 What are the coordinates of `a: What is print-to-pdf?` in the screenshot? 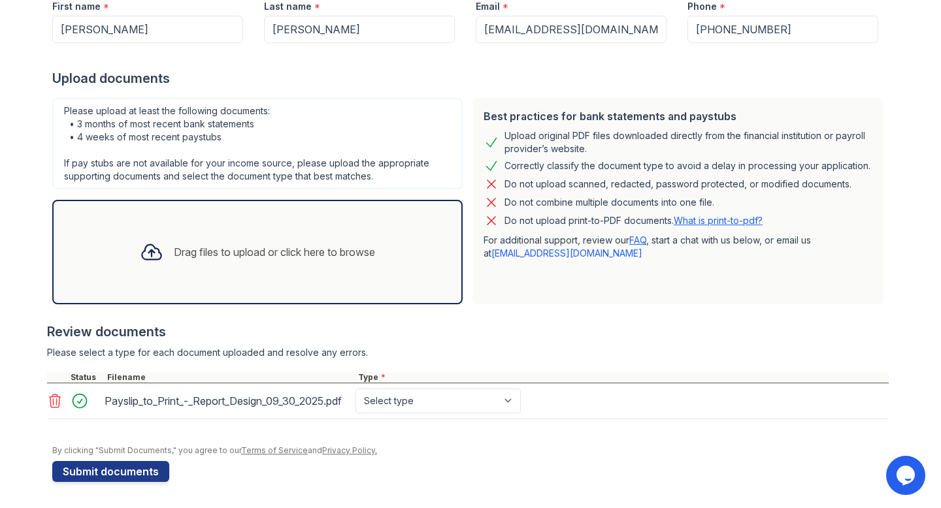 It's located at (718, 220).